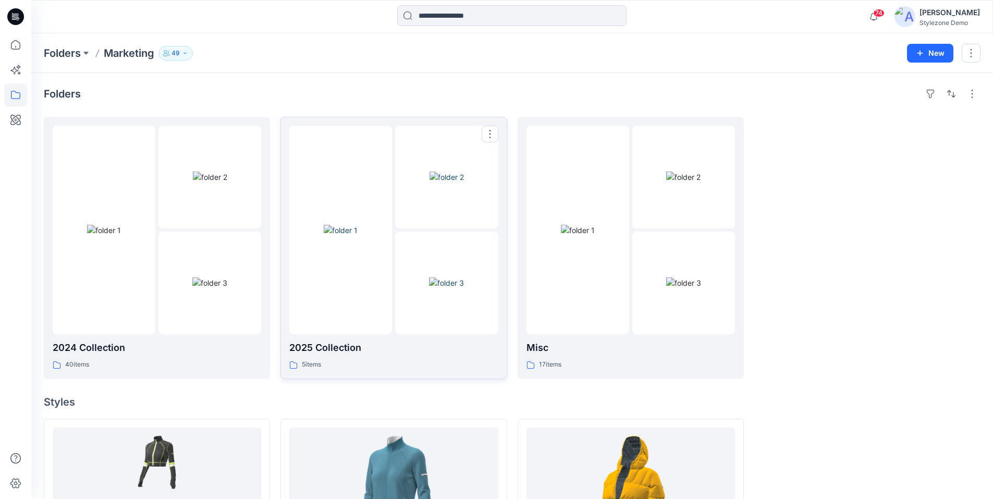  Describe the element at coordinates (62, 53) in the screenshot. I see `a: Folders` at that location.